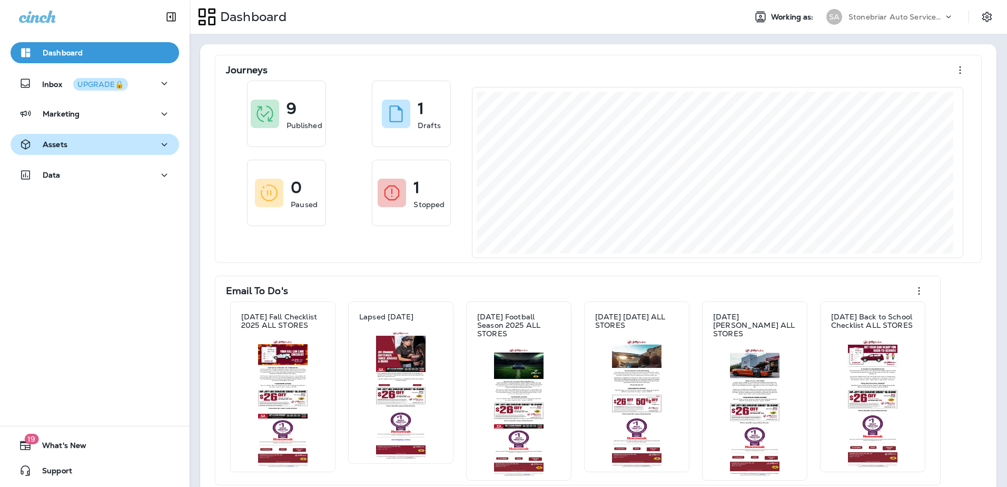 The image size is (1007, 487). What do you see at coordinates (101, 84) in the screenshot?
I see `button: UPGRADE🔒` at bounding box center [101, 84].